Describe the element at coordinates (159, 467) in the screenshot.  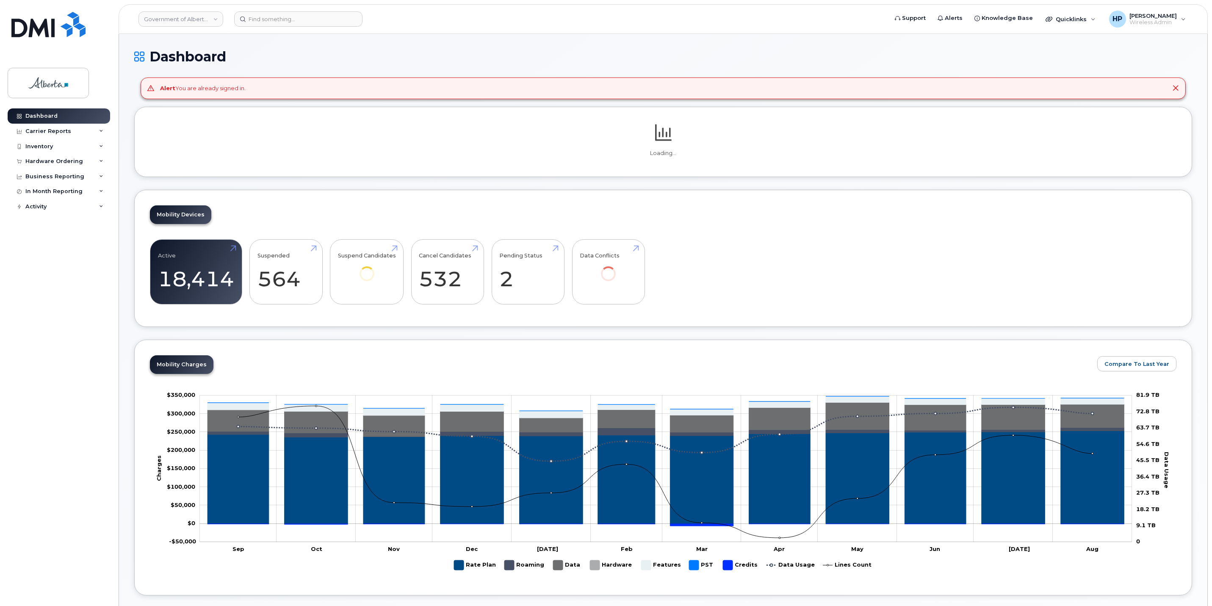
I see `tspan: Charges` at that location.